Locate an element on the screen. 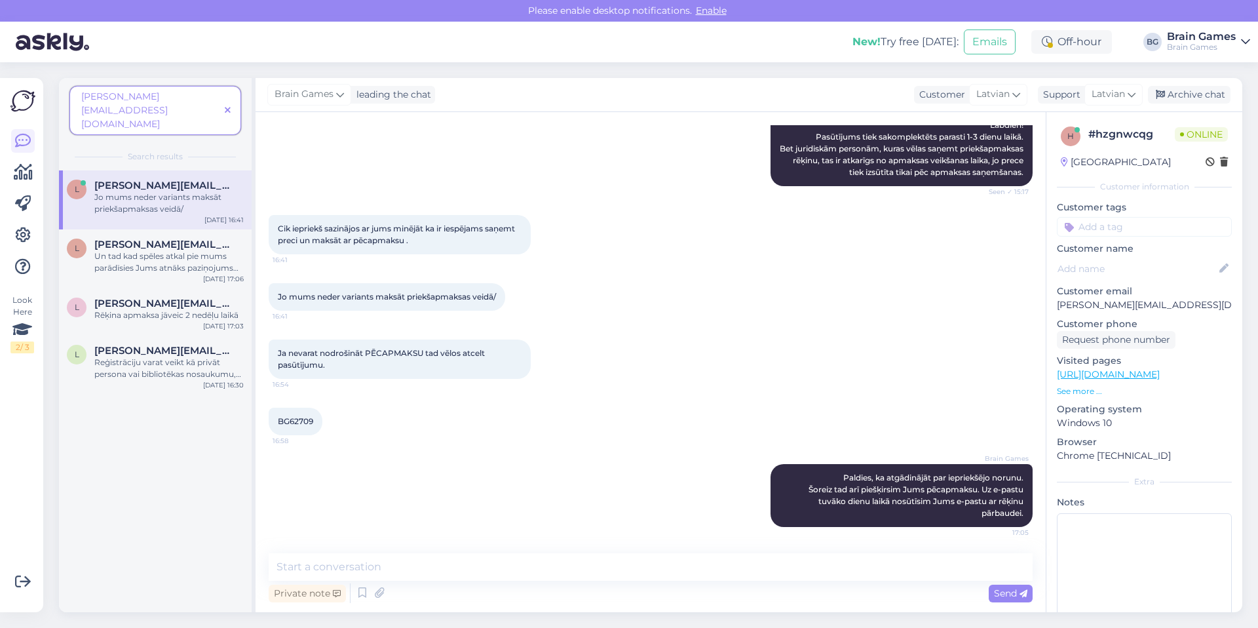  input: Add name is located at coordinates (1137, 269).